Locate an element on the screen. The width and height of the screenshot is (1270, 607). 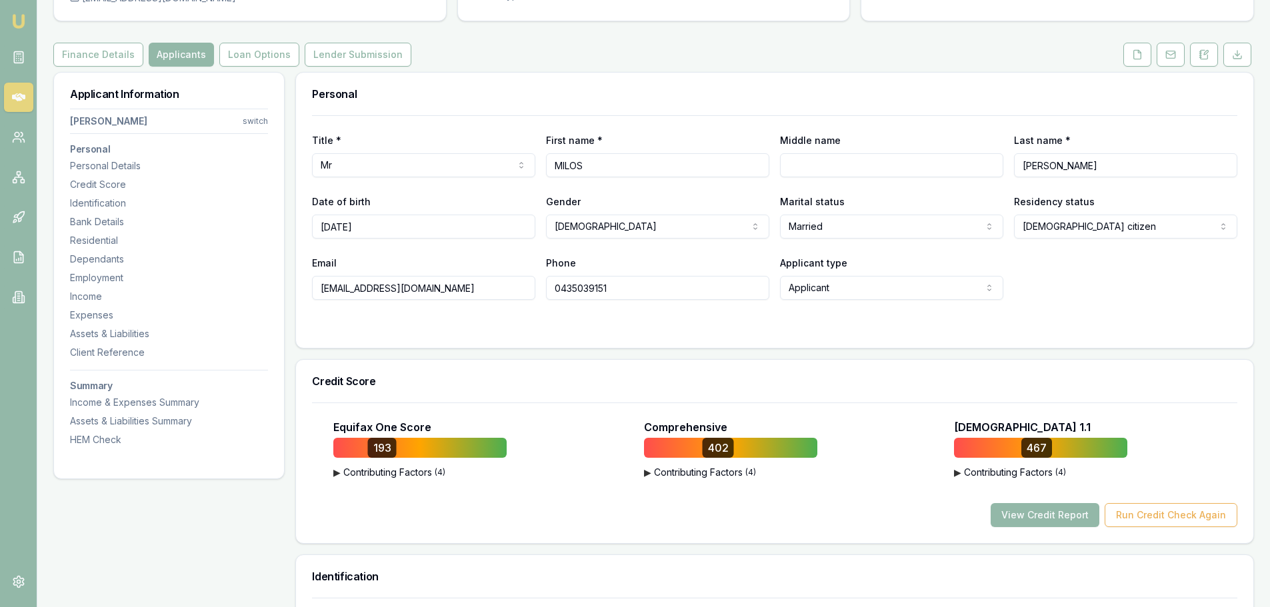
label: Phone is located at coordinates (561, 263).